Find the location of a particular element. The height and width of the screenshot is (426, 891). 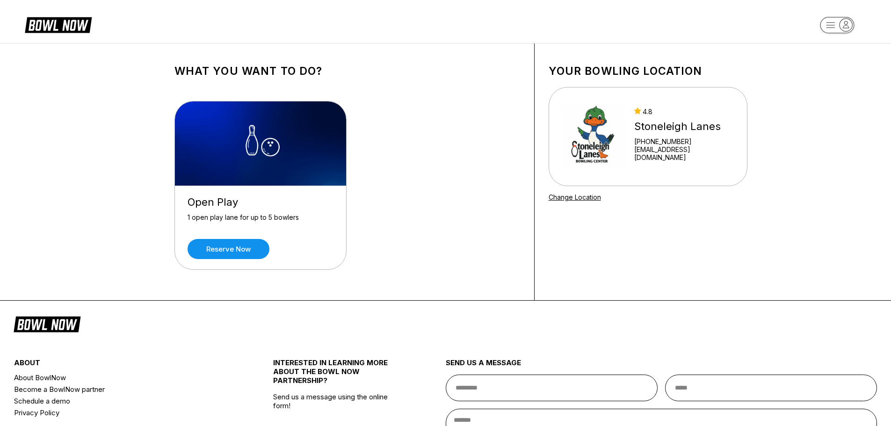

h1: Your bowling location is located at coordinates (648, 71).